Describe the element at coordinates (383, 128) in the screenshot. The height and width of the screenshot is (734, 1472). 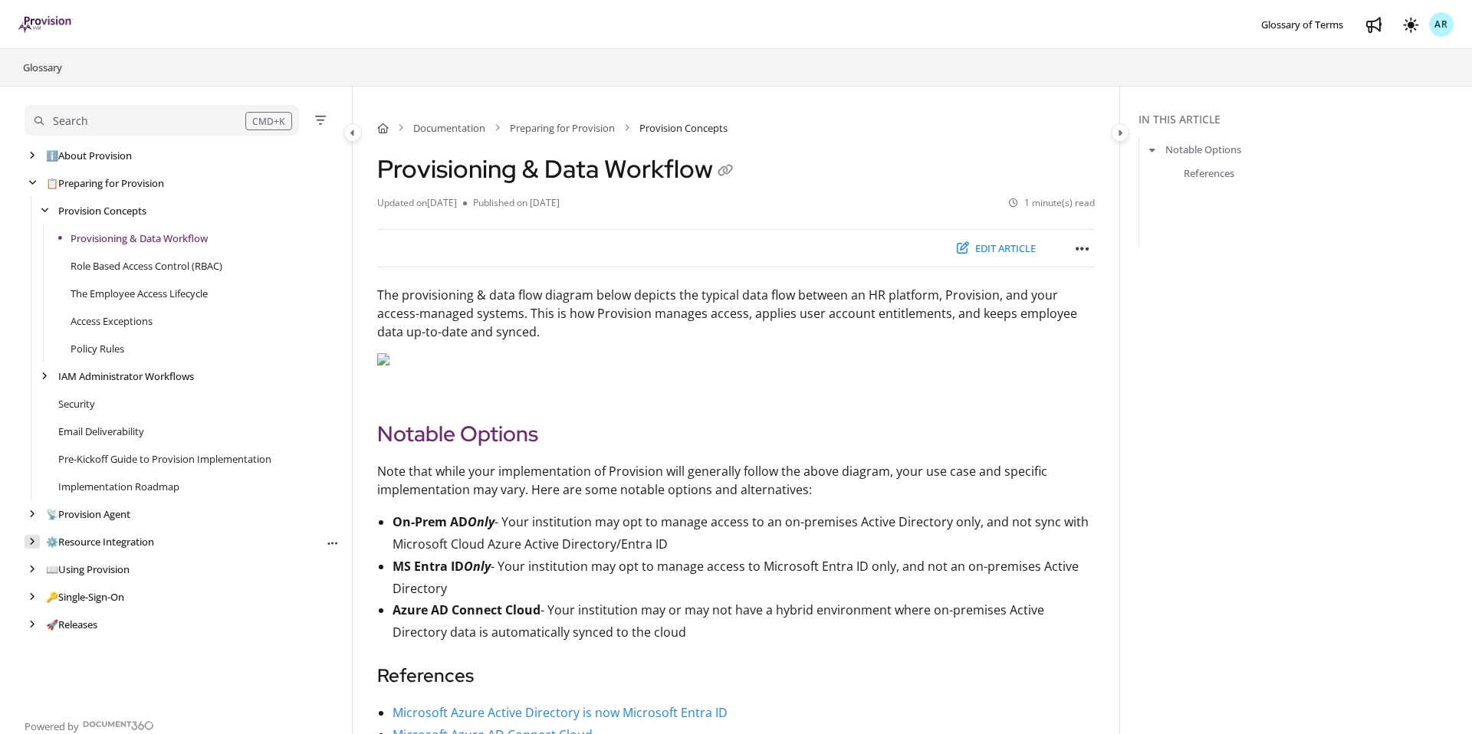
I see `a: Home` at that location.